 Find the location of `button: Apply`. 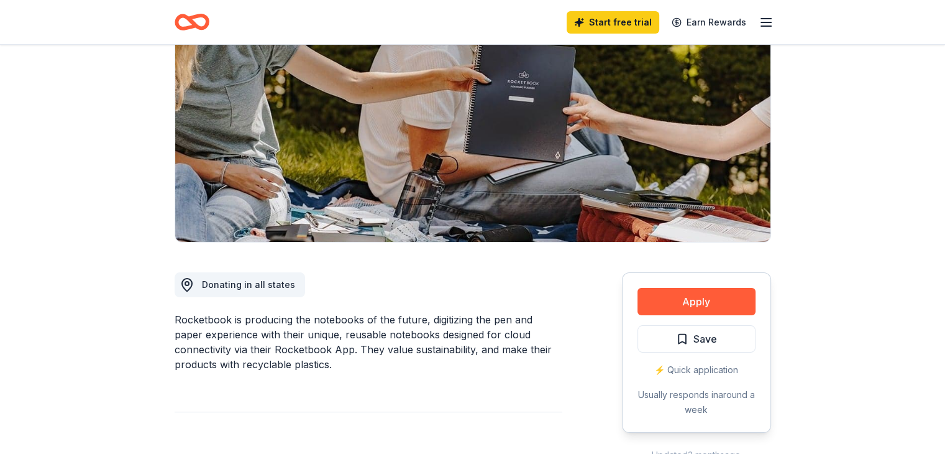

button: Apply is located at coordinates (696, 301).